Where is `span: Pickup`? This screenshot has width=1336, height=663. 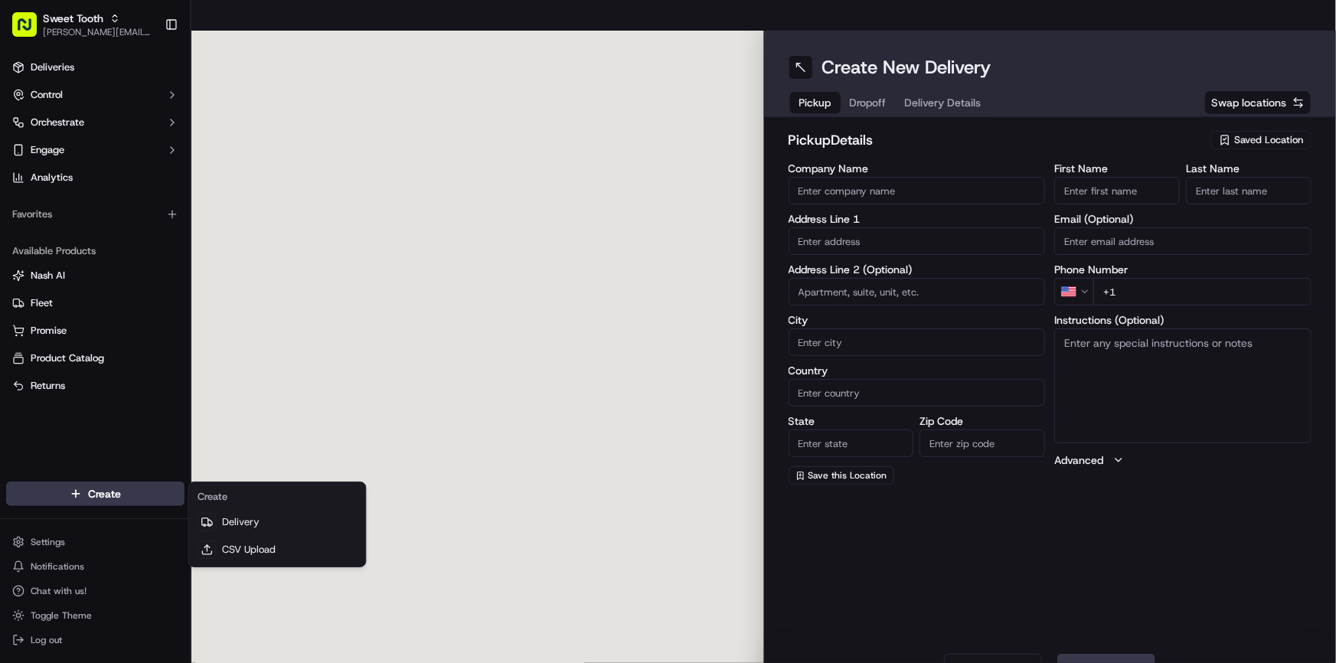 span: Pickup is located at coordinates (815, 103).